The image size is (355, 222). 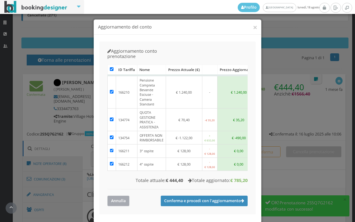 What do you see at coordinates (126, 151) in the screenshot?
I see `td: 166211` at bounding box center [126, 151].